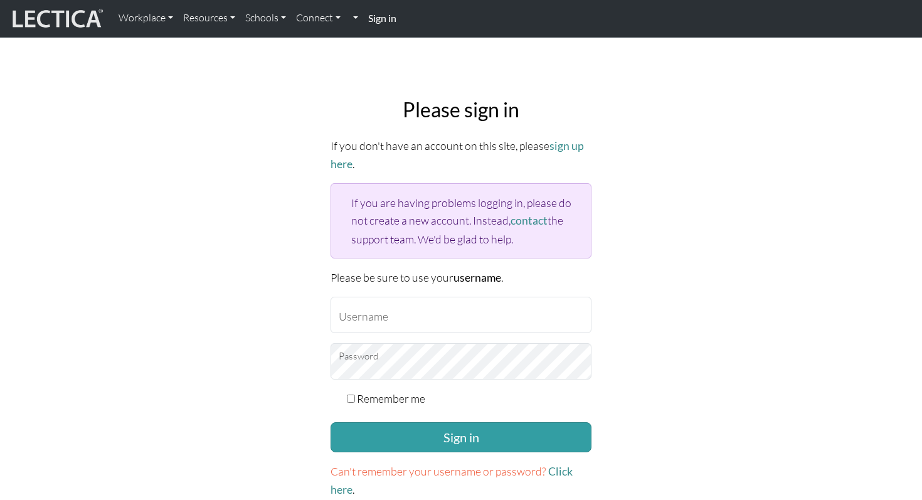 Image resolution: width=922 pixels, height=500 pixels. What do you see at coordinates (461, 220) in the screenshot?
I see `div: If you are having problems logging in, please do not create a new account. Instead, the support t...` at bounding box center [461, 220].